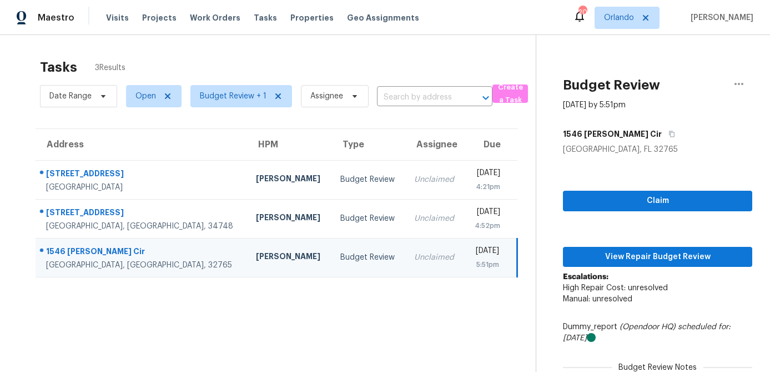  Describe the element at coordinates (215, 18) in the screenshot. I see `span: Work Orders` at that location.